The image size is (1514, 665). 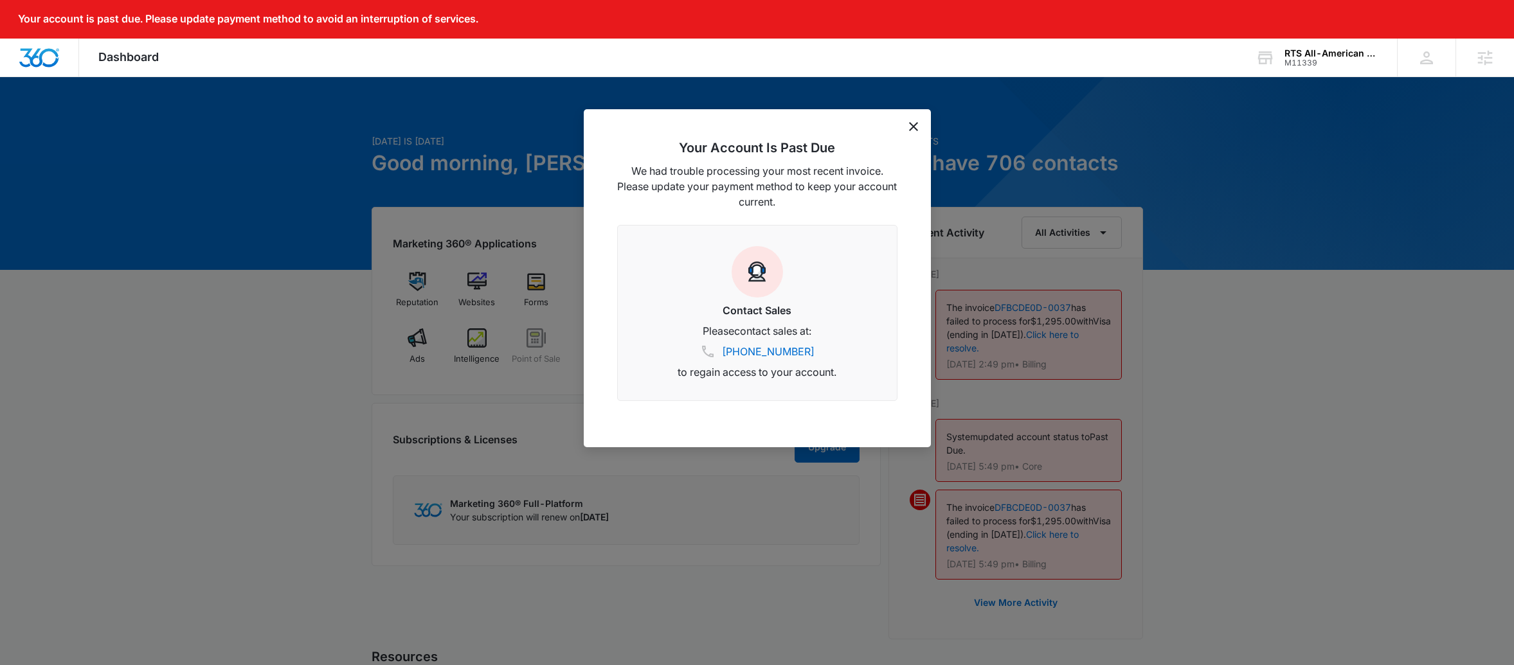 I want to click on button: dismiss this dialog, so click(x=913, y=127).